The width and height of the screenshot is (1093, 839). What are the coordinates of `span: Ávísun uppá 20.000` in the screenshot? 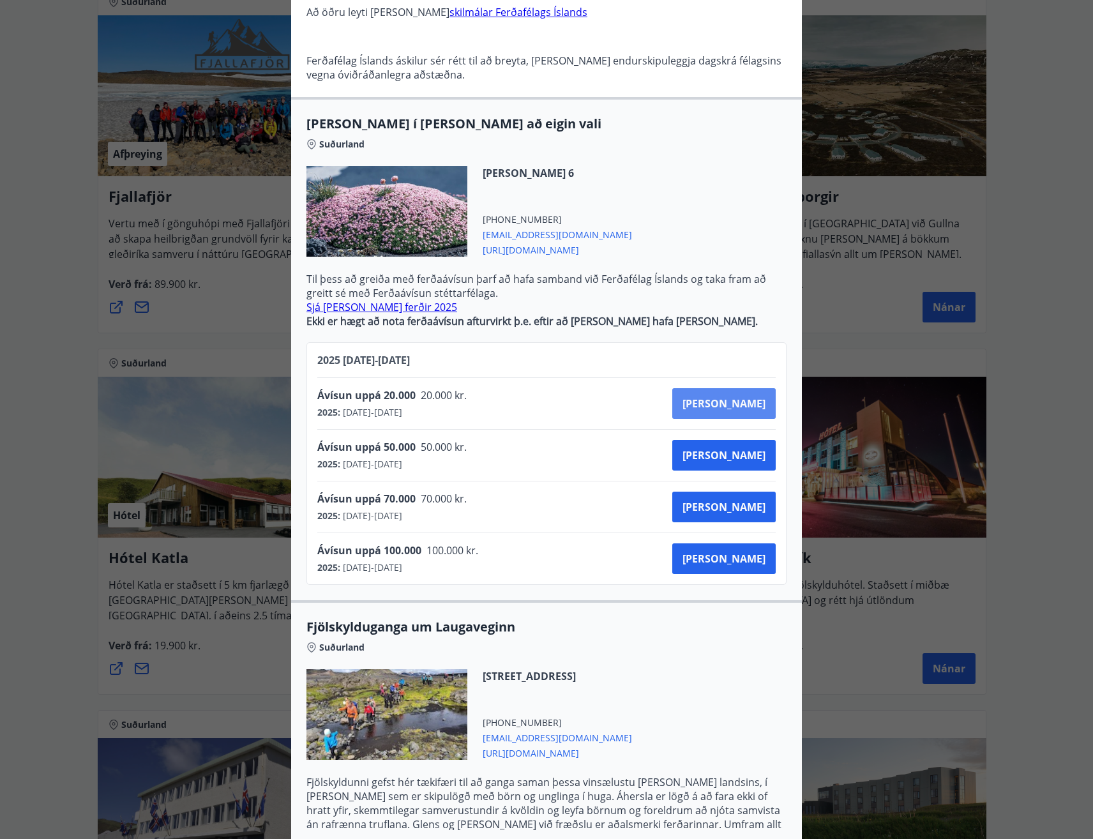 It's located at (367, 395).